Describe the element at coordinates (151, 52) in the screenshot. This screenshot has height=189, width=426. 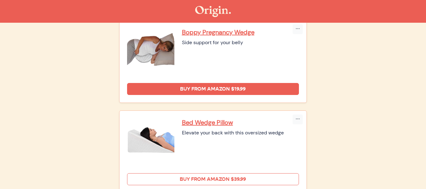
I see `img: Boppy Pregnancy Wedge` at that location.